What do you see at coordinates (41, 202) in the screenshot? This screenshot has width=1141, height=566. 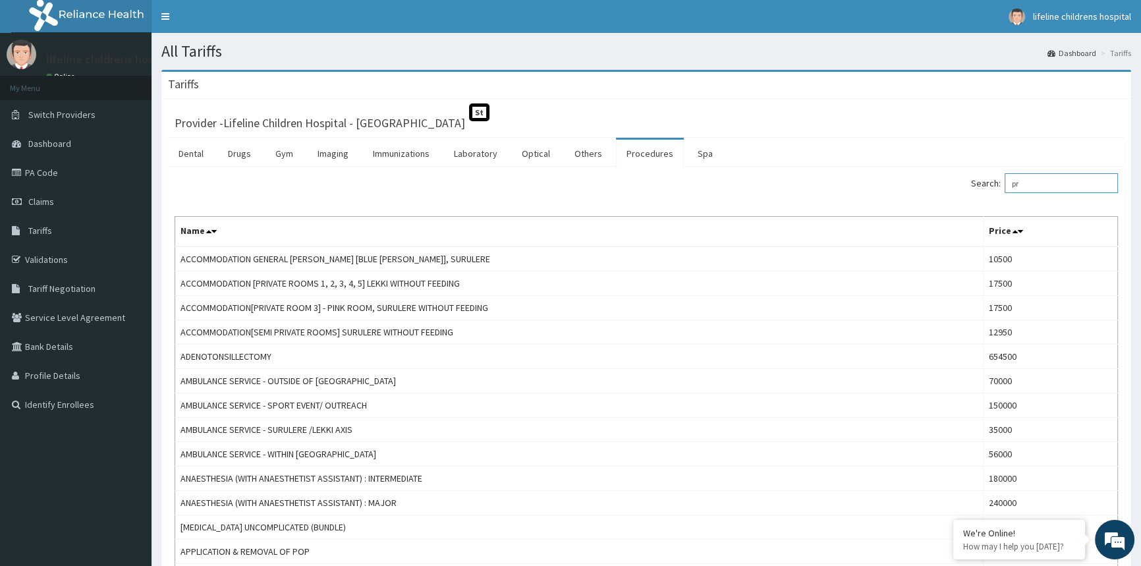 I see `span: Claims` at bounding box center [41, 202].